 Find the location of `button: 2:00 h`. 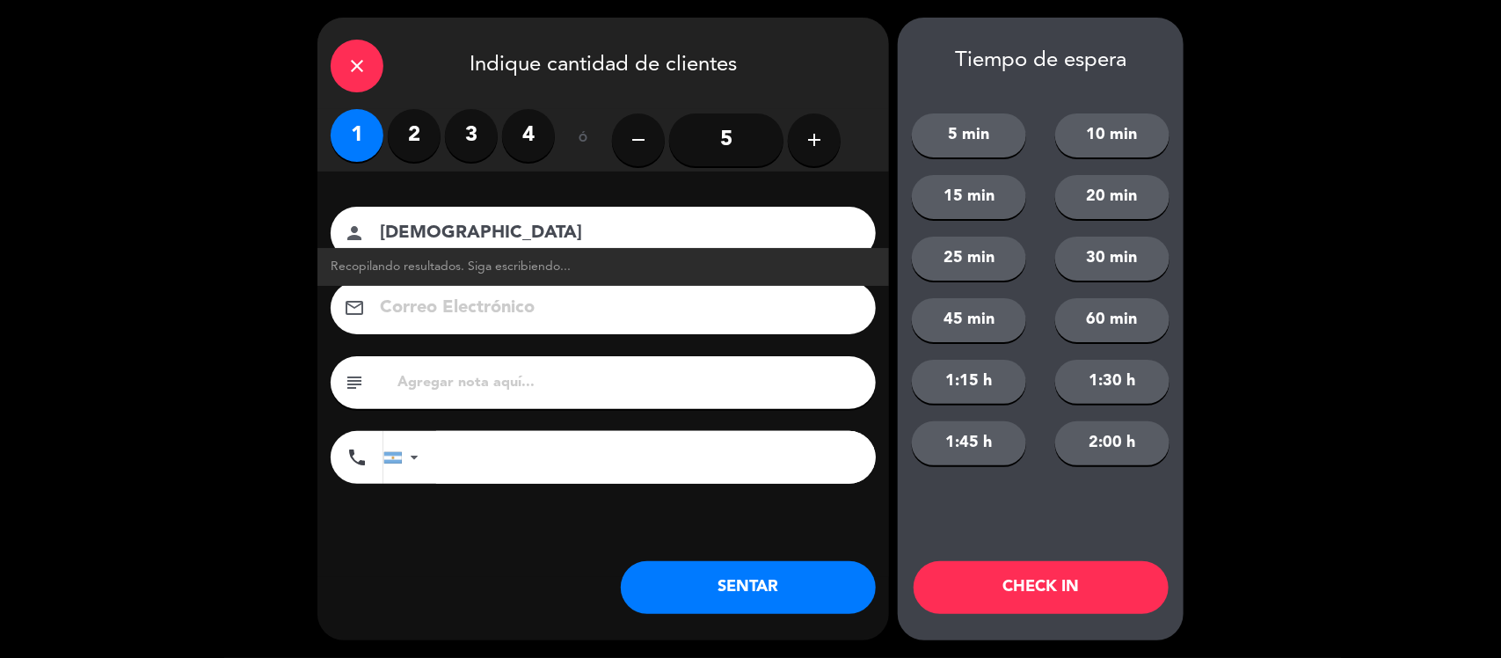

button: 2:00 h is located at coordinates (1112, 443).